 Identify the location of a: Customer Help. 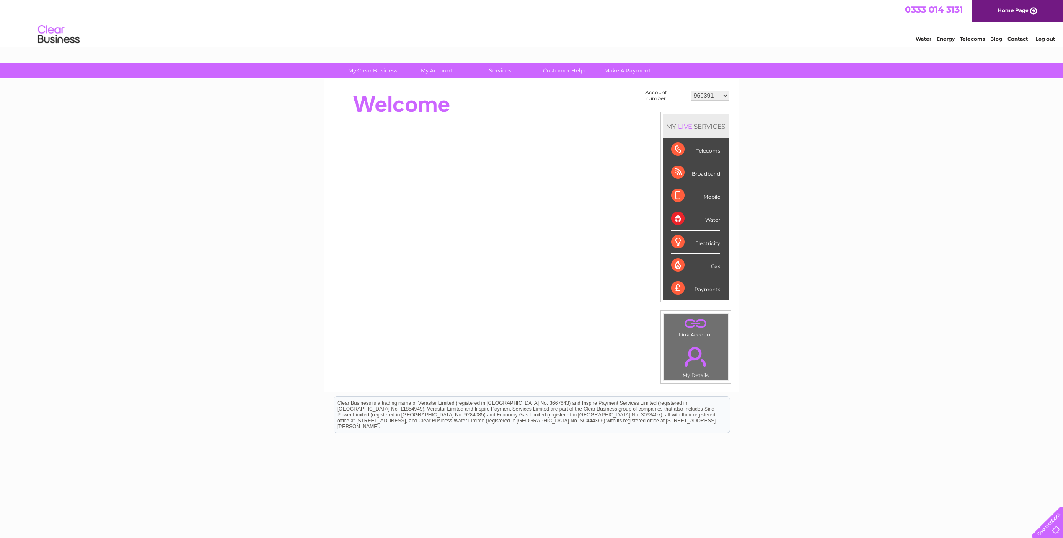
(563, 70).